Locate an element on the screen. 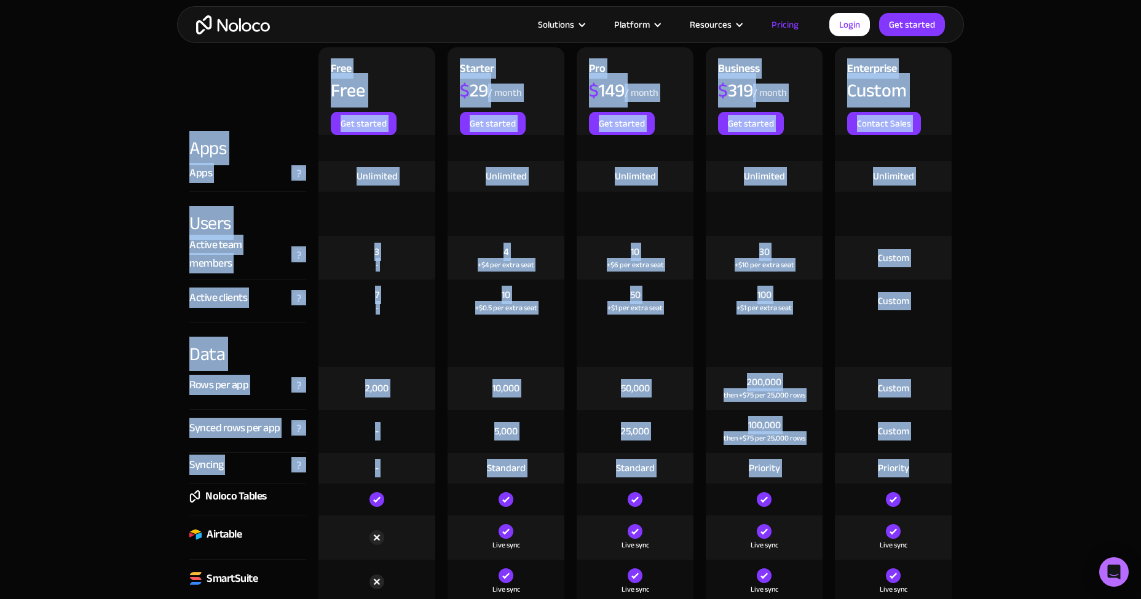  div: Business is located at coordinates (739, 70).